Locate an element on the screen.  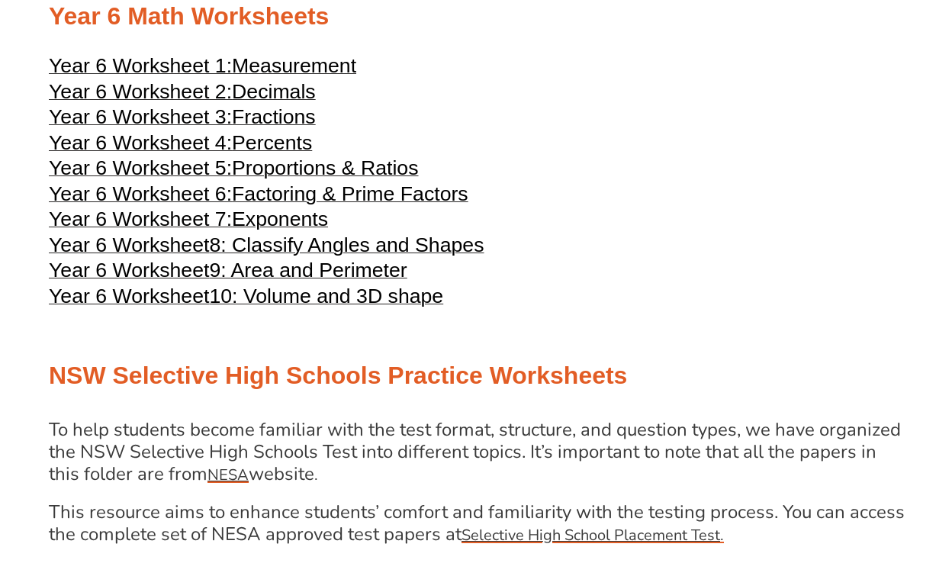
span: Fractions is located at coordinates (274, 117).